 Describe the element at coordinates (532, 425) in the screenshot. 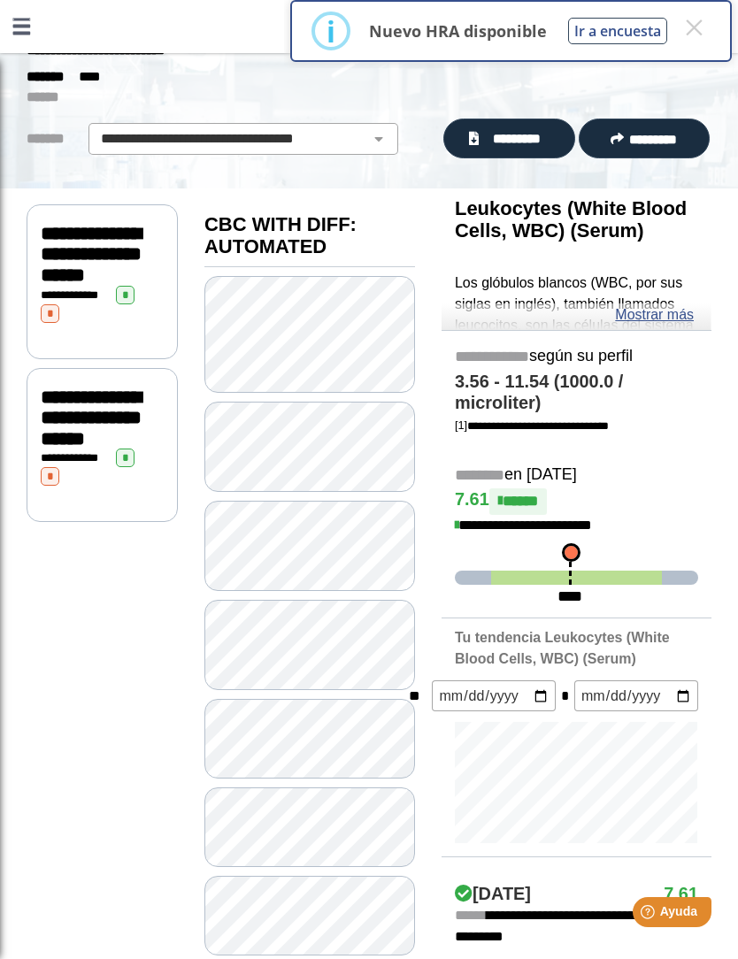

I see `a: [1]` at that location.